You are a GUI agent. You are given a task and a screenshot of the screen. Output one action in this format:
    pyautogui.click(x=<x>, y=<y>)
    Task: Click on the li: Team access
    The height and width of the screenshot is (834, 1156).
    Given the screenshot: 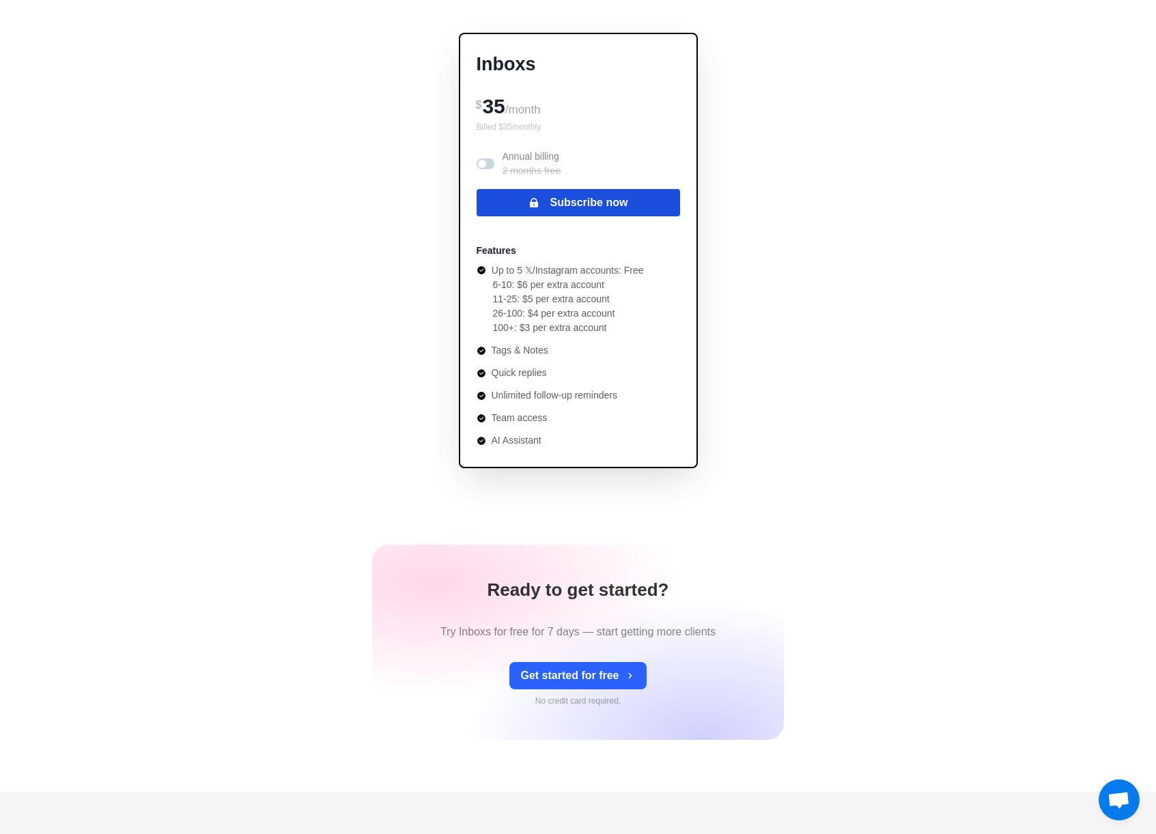 What is the action you would take?
    pyautogui.click(x=560, y=418)
    